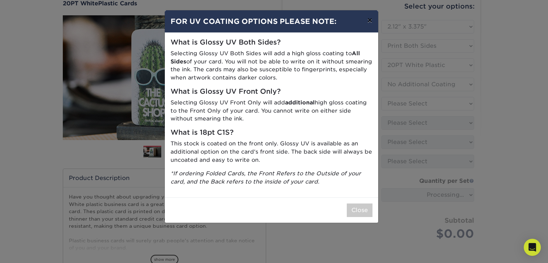  I want to click on p: Selecting Glossy UV Both Sides will add a high gloss coating to of your card. You will not be abl..., so click(272, 66).